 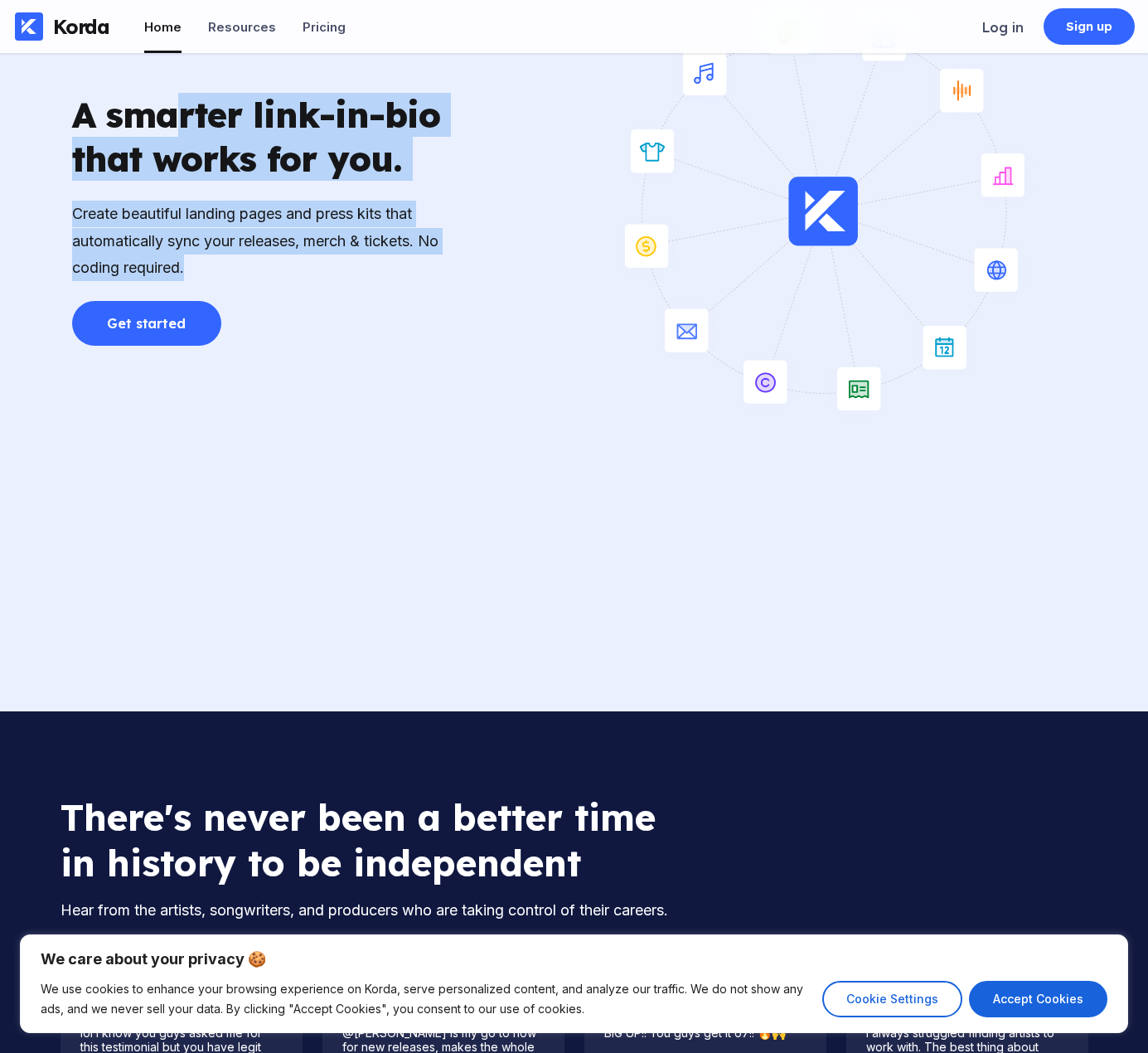 I want to click on p: We use cookies to enhance your browsing experience on Korda, serve personalized content, and anal..., so click(x=426, y=999).